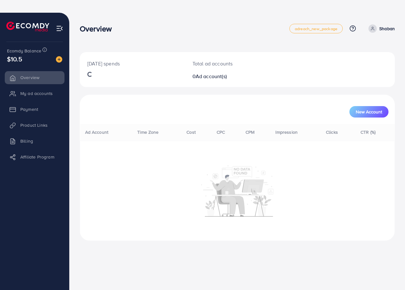 This screenshot has width=405, height=290. I want to click on span: Ecomdy Balance, so click(24, 51).